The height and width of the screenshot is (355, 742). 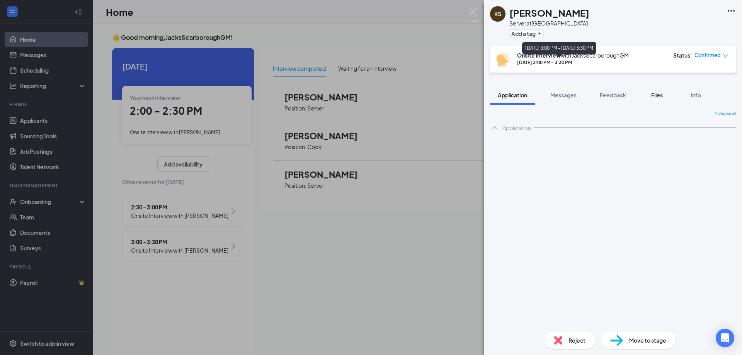 I want to click on span: Application, so click(x=513, y=95).